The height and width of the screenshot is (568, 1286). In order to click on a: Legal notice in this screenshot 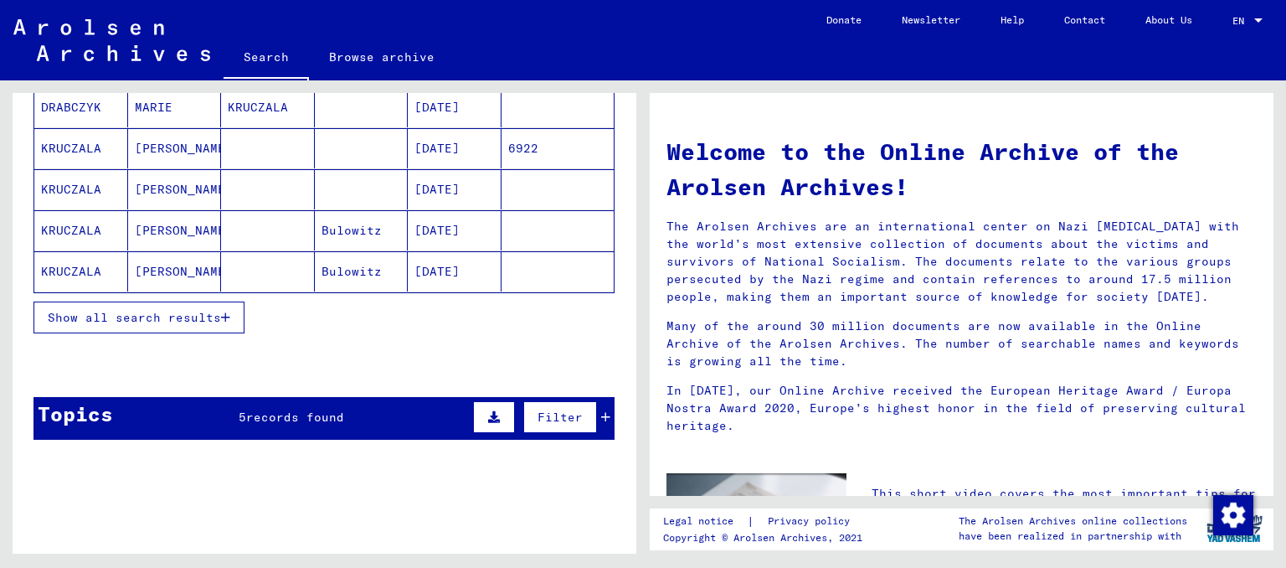, I will do `click(705, 521)`.